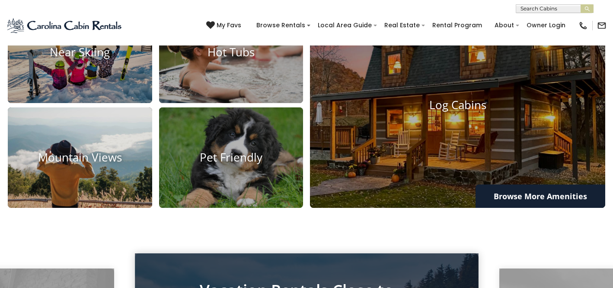 This screenshot has width=613, height=288. What do you see at coordinates (229, 25) in the screenshot?
I see `span: My Favs` at bounding box center [229, 25].